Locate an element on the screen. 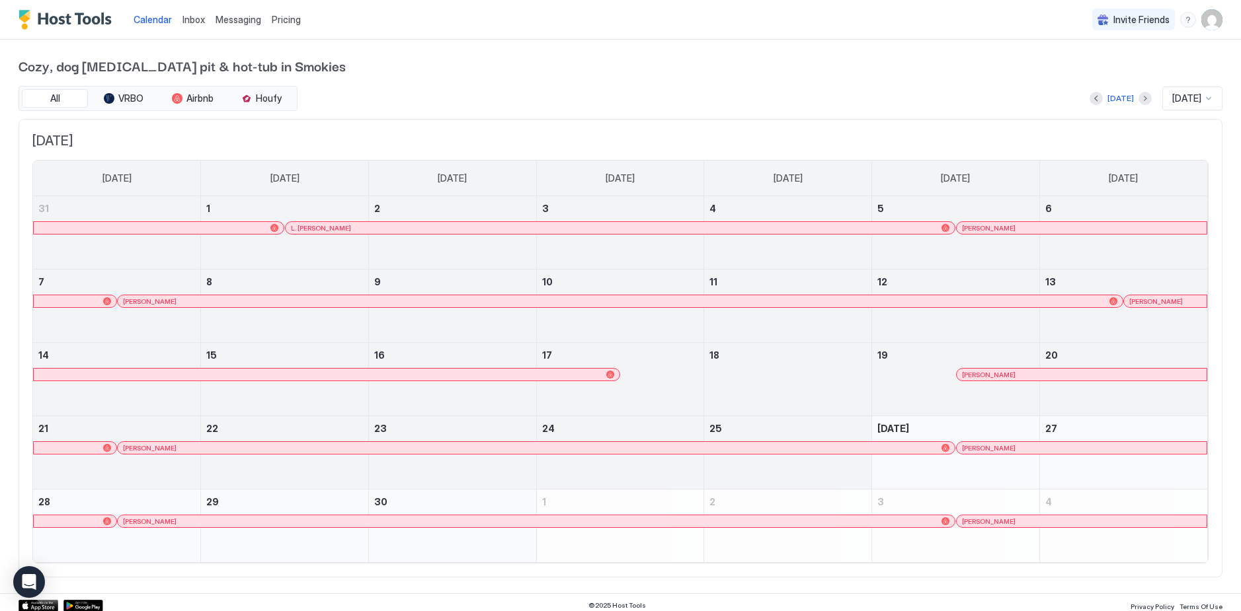 This screenshot has width=1241, height=611. span: 31 is located at coordinates (44, 208).